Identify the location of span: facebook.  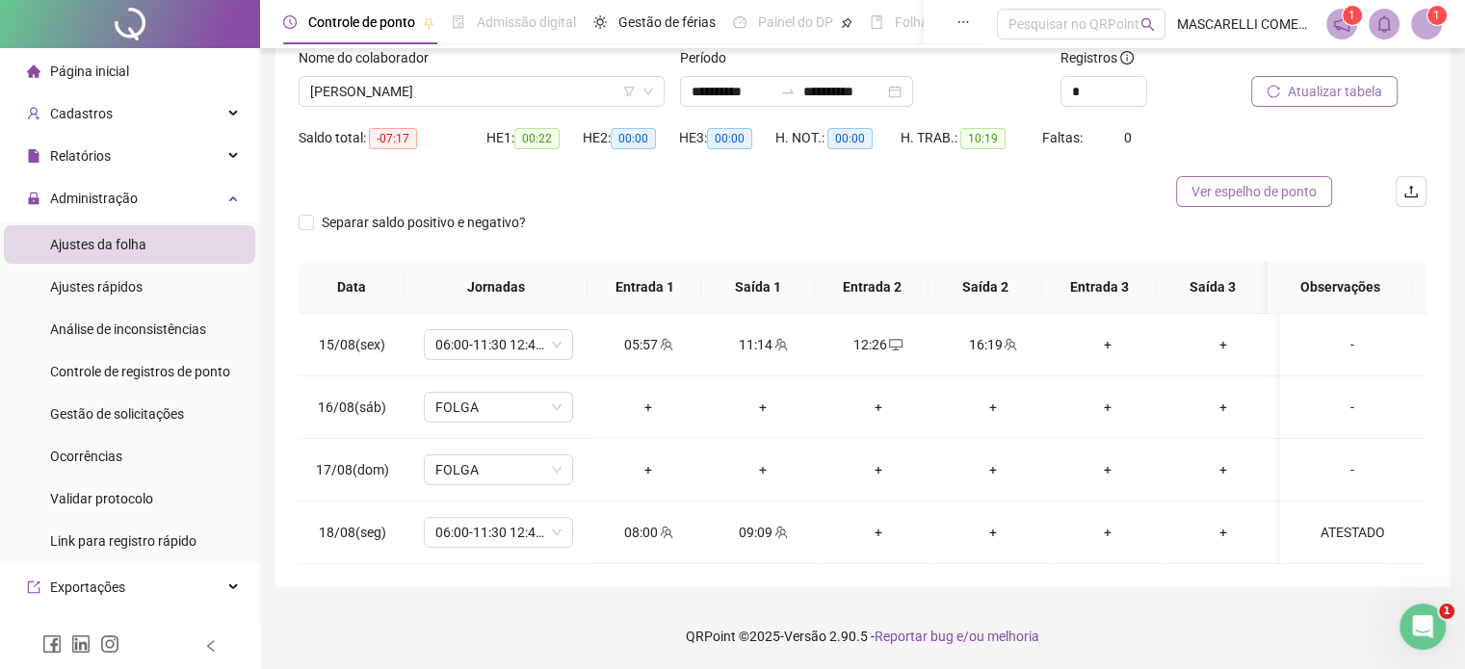
(52, 644).